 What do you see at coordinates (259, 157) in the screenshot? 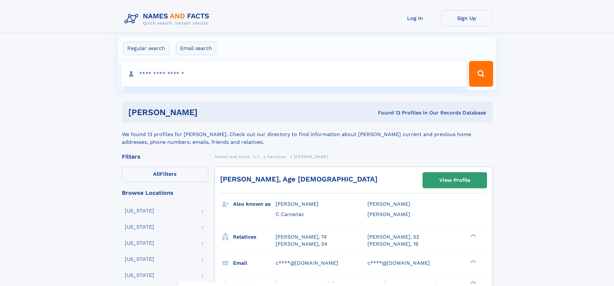
I see `span: C` at bounding box center [259, 157].